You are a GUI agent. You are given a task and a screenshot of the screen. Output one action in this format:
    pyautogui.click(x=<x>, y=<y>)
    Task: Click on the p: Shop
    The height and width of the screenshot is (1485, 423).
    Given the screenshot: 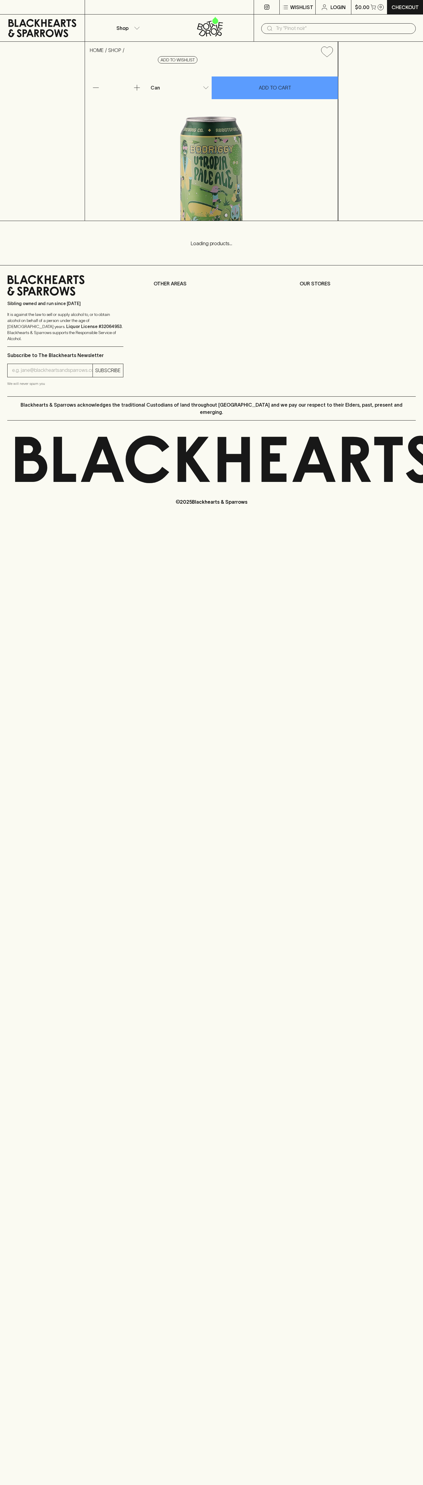 What is the action you would take?
    pyautogui.click(x=122, y=28)
    